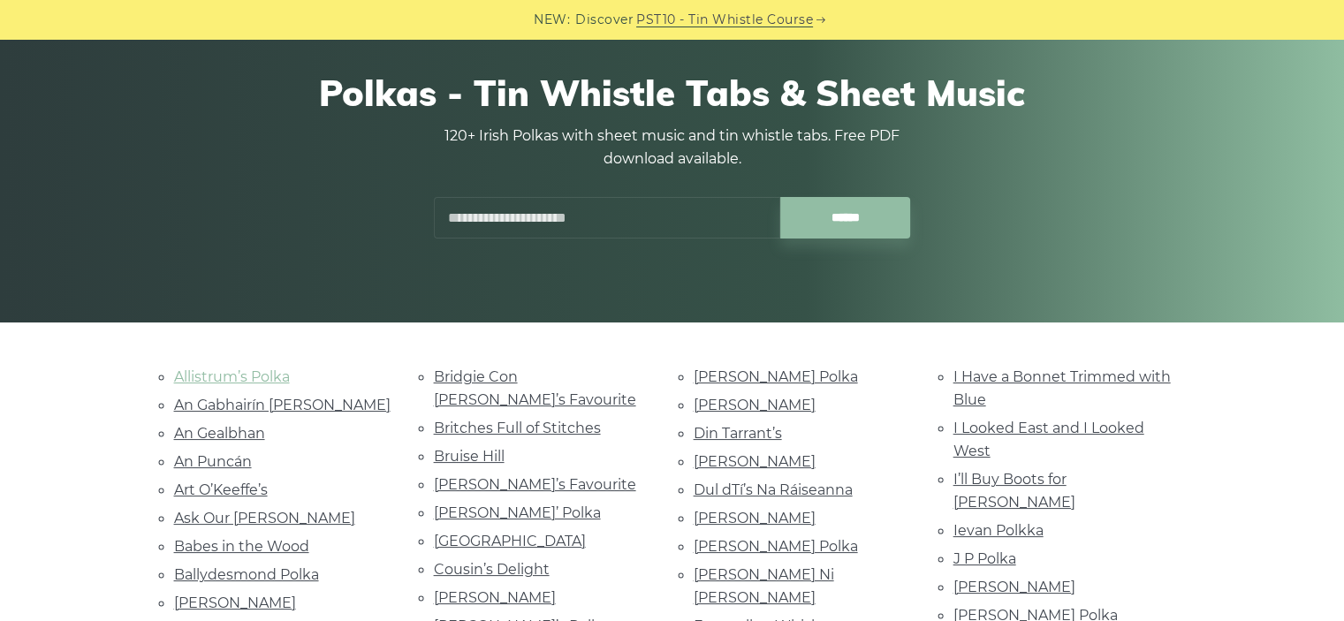 The image size is (1344, 621). I want to click on a: I Have a Bonnet Trimmed with Blue, so click(1062, 388).